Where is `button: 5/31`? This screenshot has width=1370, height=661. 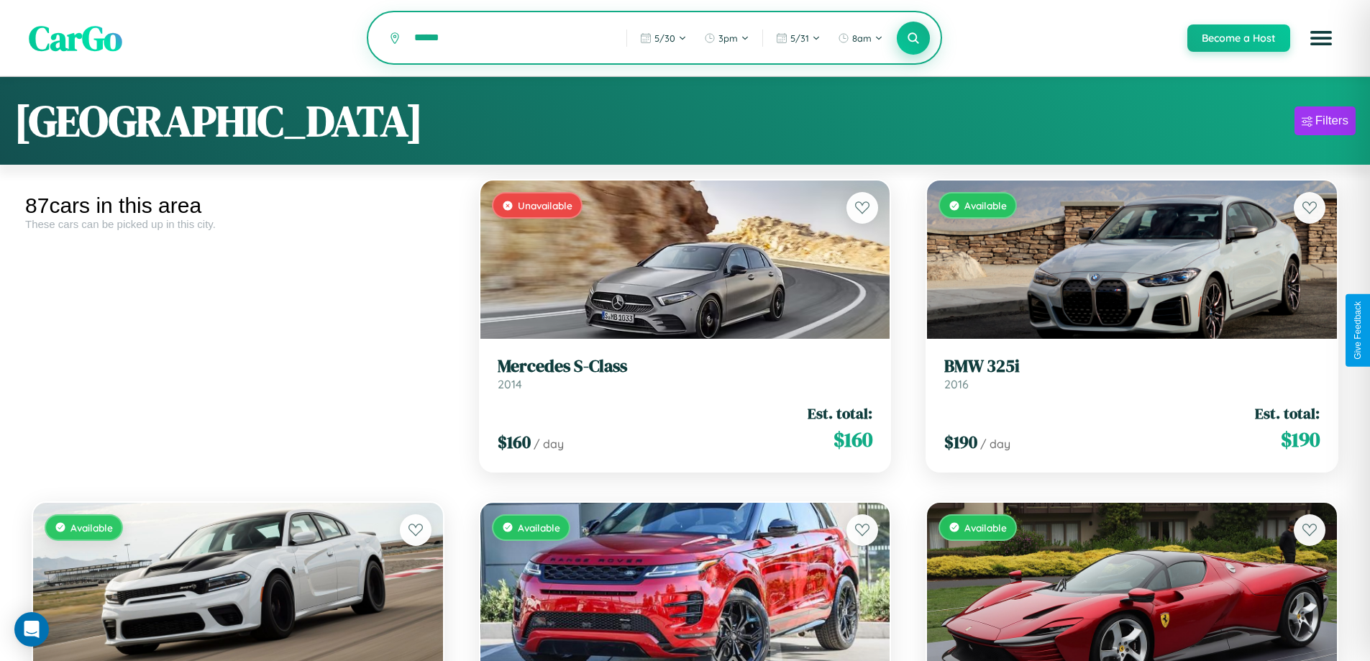 button: 5/31 is located at coordinates (798, 38).